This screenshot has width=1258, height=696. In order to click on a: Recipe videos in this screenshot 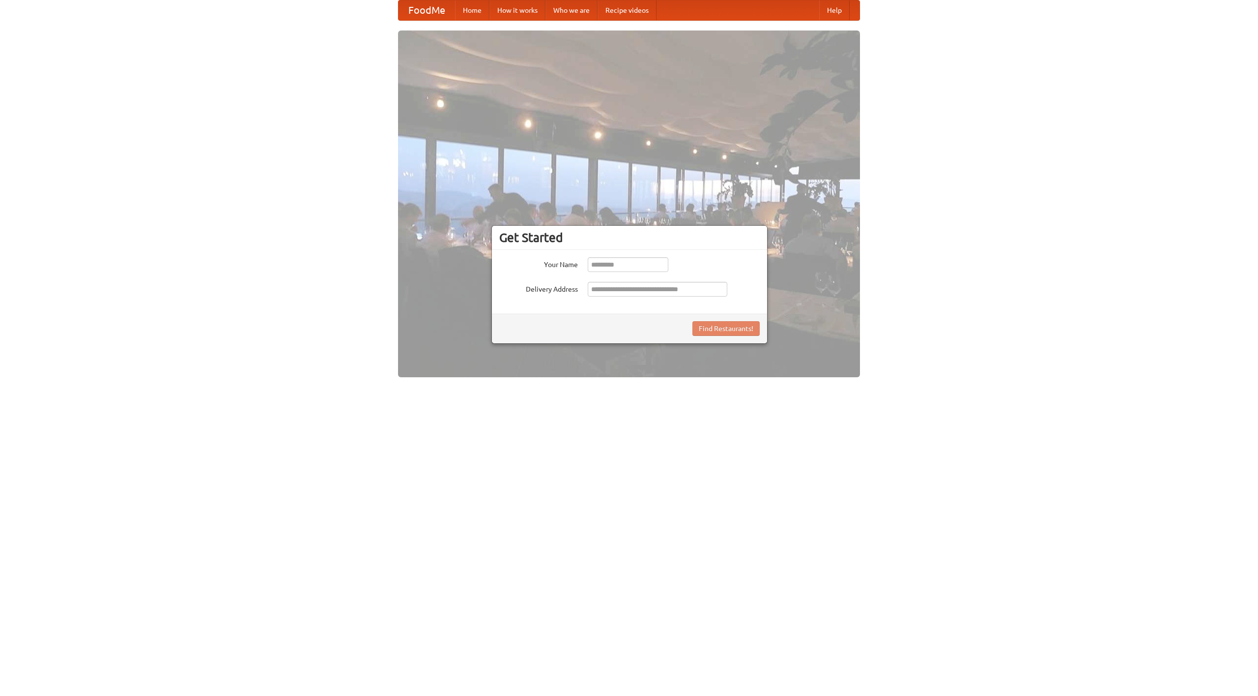, I will do `click(627, 10)`.